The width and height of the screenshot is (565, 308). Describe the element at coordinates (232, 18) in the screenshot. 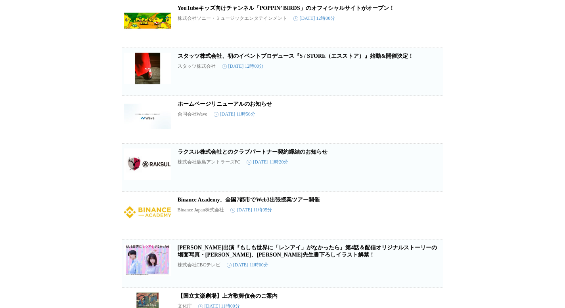

I see `p: 株式会社ソニー・ミュージックエンタテインメント` at that location.